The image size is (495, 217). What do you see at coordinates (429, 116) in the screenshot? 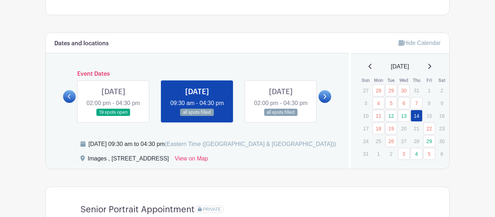
I see `p: 15` at bounding box center [429, 116].